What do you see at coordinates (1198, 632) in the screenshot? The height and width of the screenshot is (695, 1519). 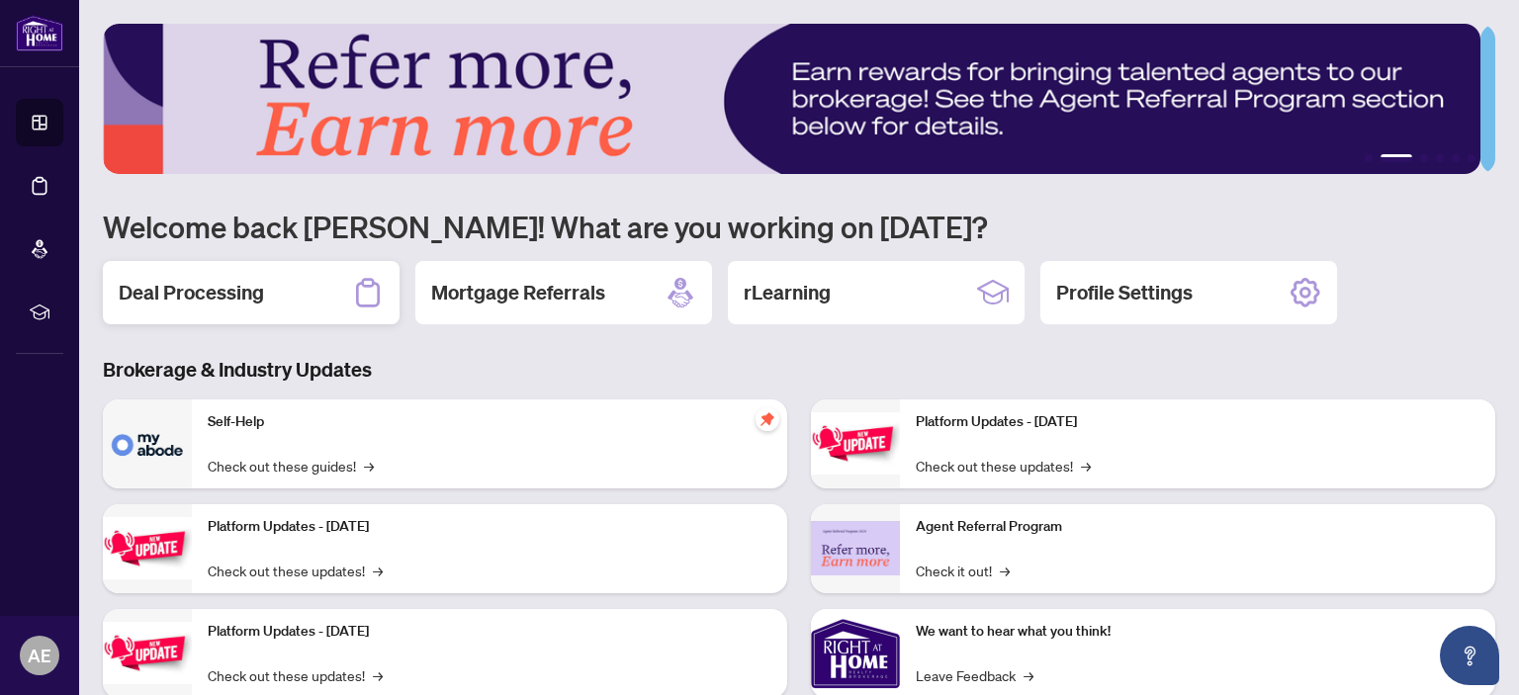 I see `p: We want to hear what you think!` at bounding box center [1198, 632].